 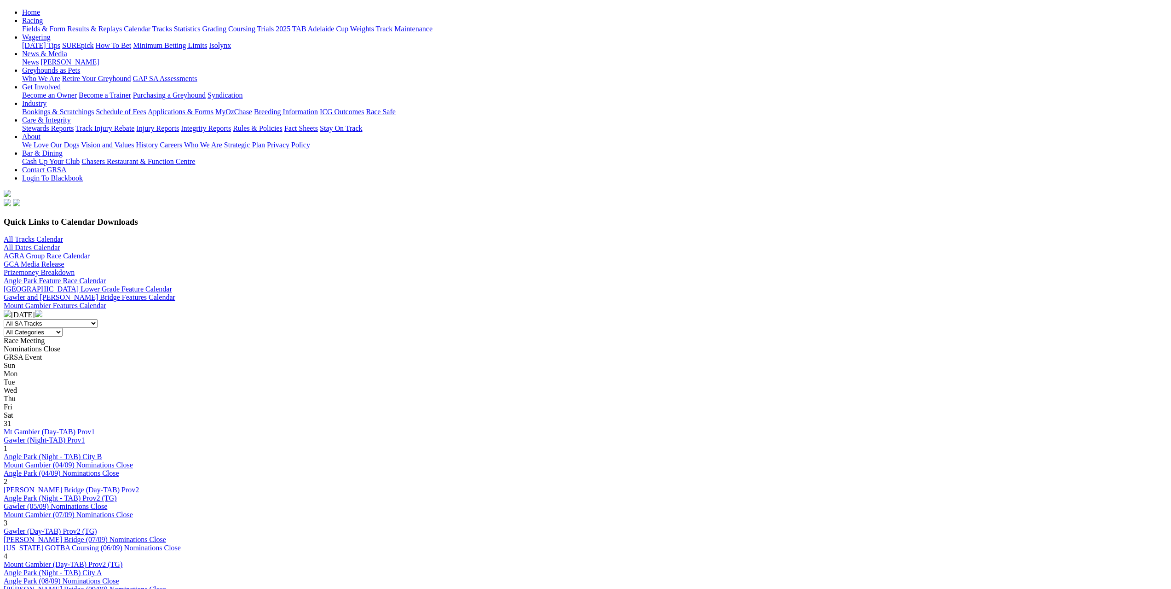 I want to click on a: Bookings & Scratchings, so click(x=58, y=111).